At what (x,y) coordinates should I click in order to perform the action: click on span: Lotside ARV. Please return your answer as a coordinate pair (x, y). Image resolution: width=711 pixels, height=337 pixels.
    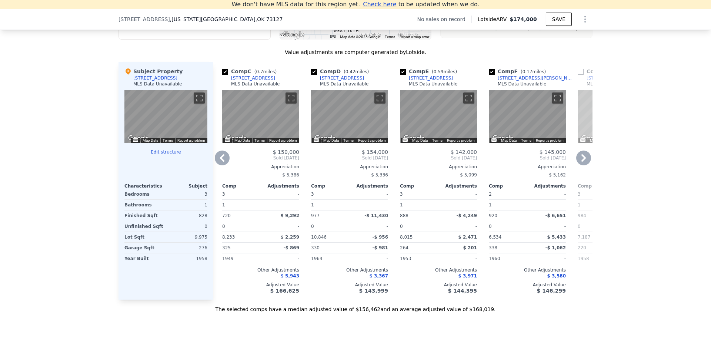
    Looking at the image, I should click on (494, 19).